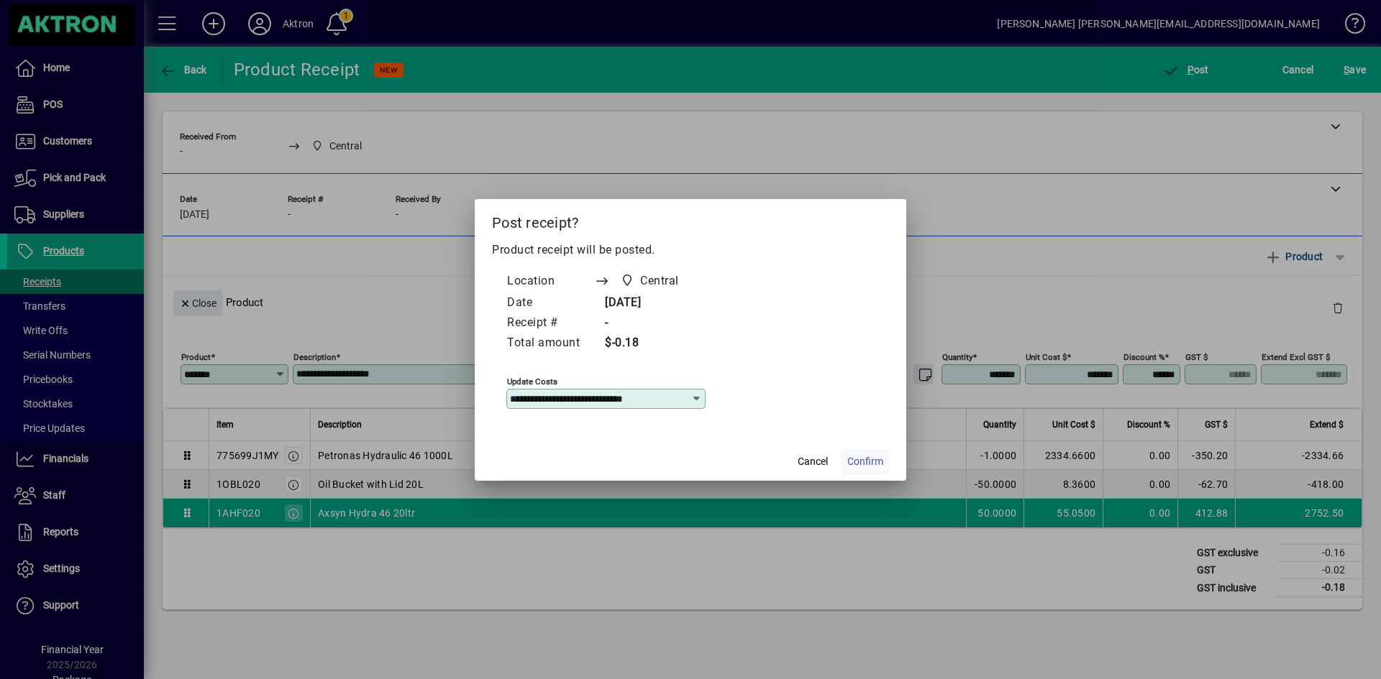 This screenshot has height=679, width=1381. I want to click on td: $-0.18, so click(650, 344).